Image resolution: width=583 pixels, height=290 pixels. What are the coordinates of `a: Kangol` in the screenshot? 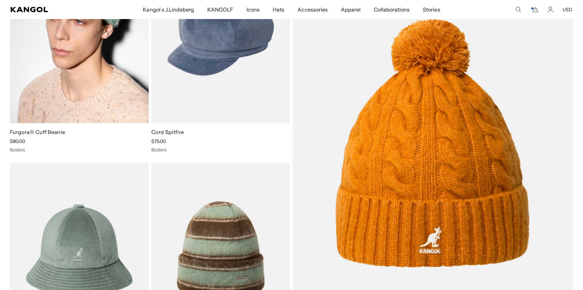 It's located at (52, 10).